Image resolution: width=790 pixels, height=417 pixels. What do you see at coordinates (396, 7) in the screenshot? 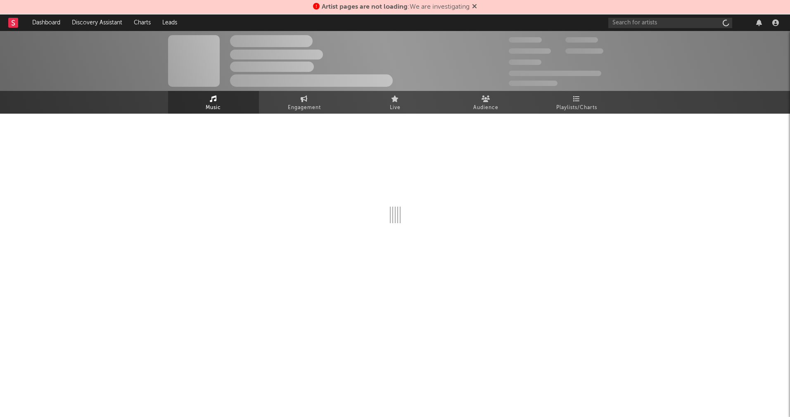
I see `span: : We are investigating` at bounding box center [396, 7].